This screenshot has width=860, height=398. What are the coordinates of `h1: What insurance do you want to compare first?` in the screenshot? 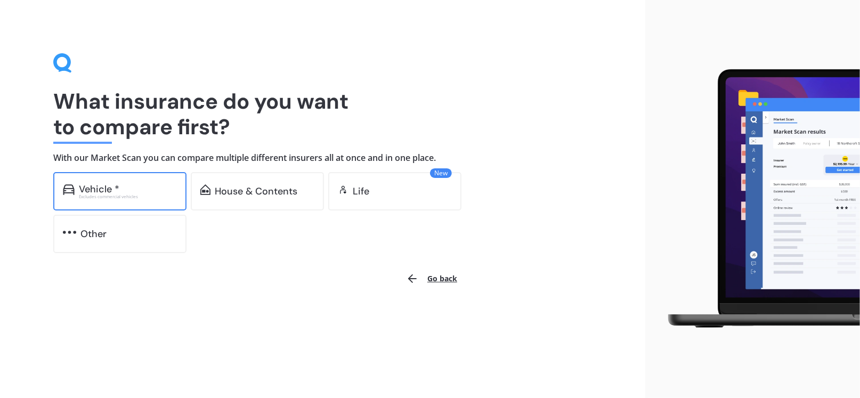 It's located at (322, 114).